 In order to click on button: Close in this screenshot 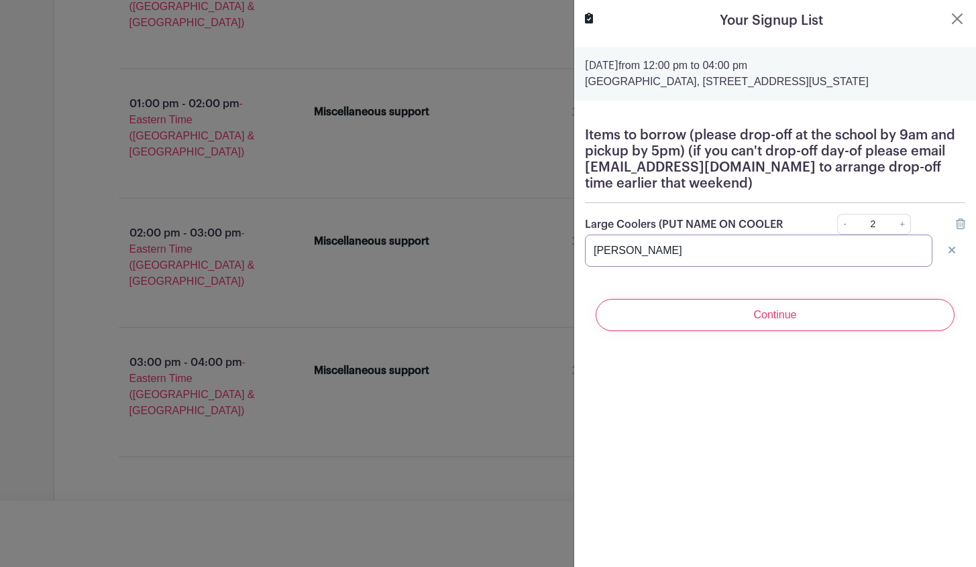, I will do `click(957, 19)`.